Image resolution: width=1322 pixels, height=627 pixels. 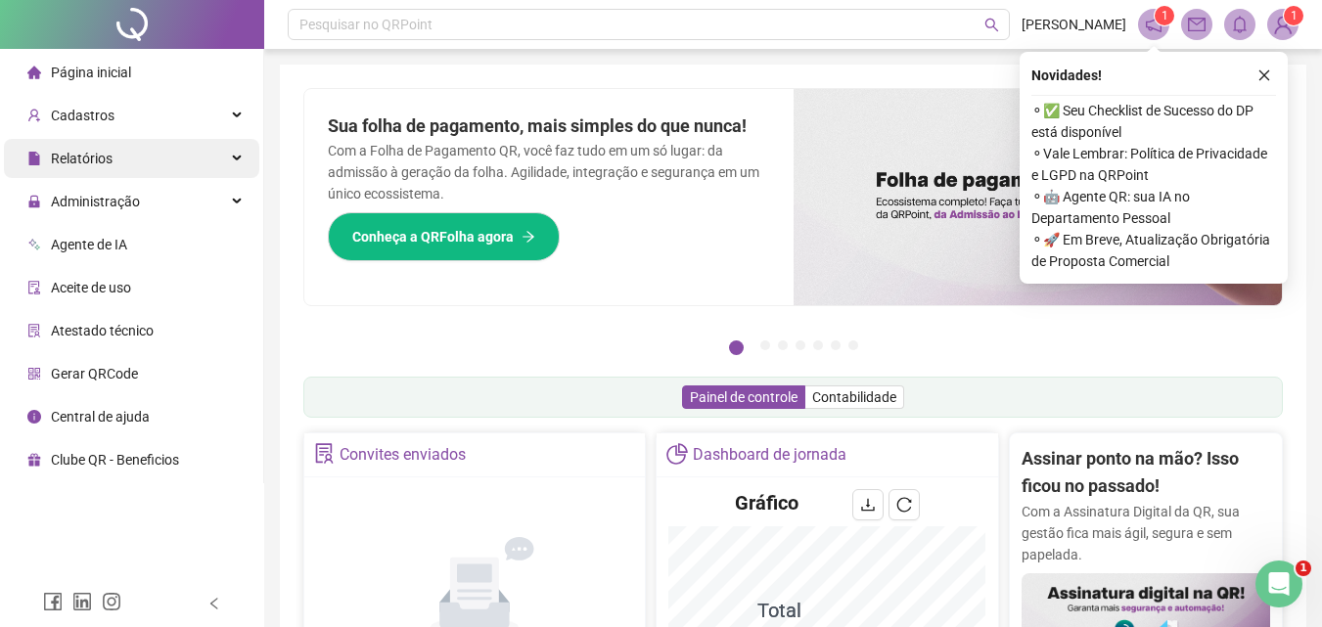 I want to click on span: Gerar QRCode, so click(x=94, y=374).